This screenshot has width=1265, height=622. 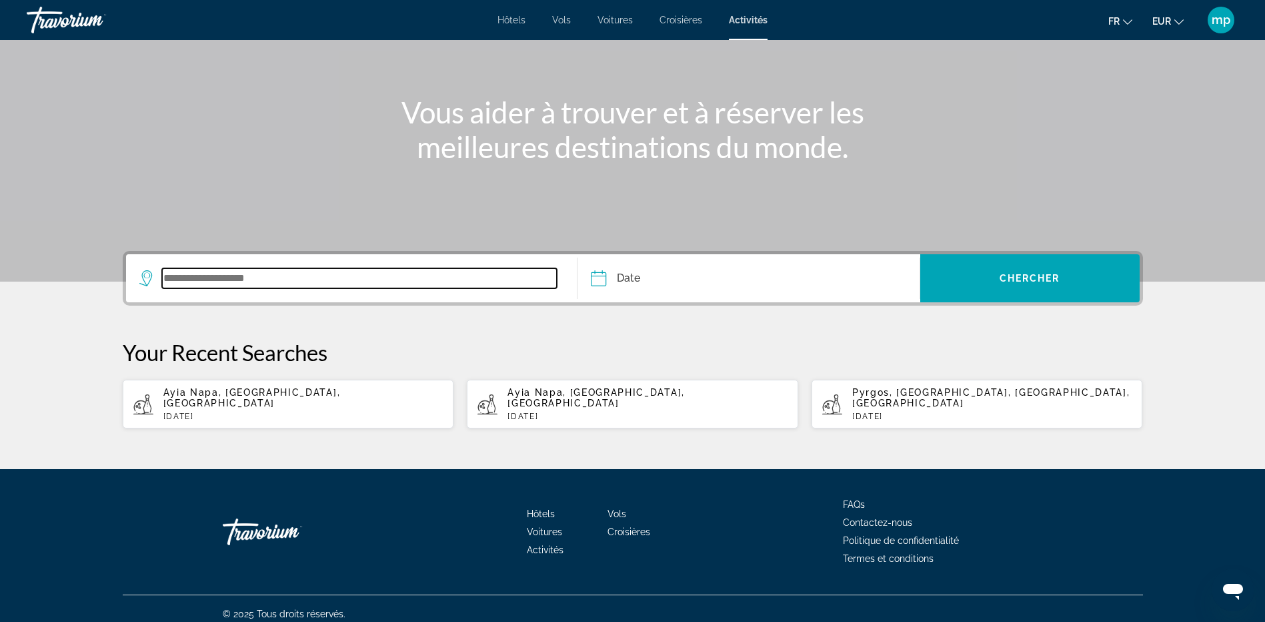 What do you see at coordinates (1221, 20) in the screenshot?
I see `button: User Menu` at bounding box center [1221, 20].